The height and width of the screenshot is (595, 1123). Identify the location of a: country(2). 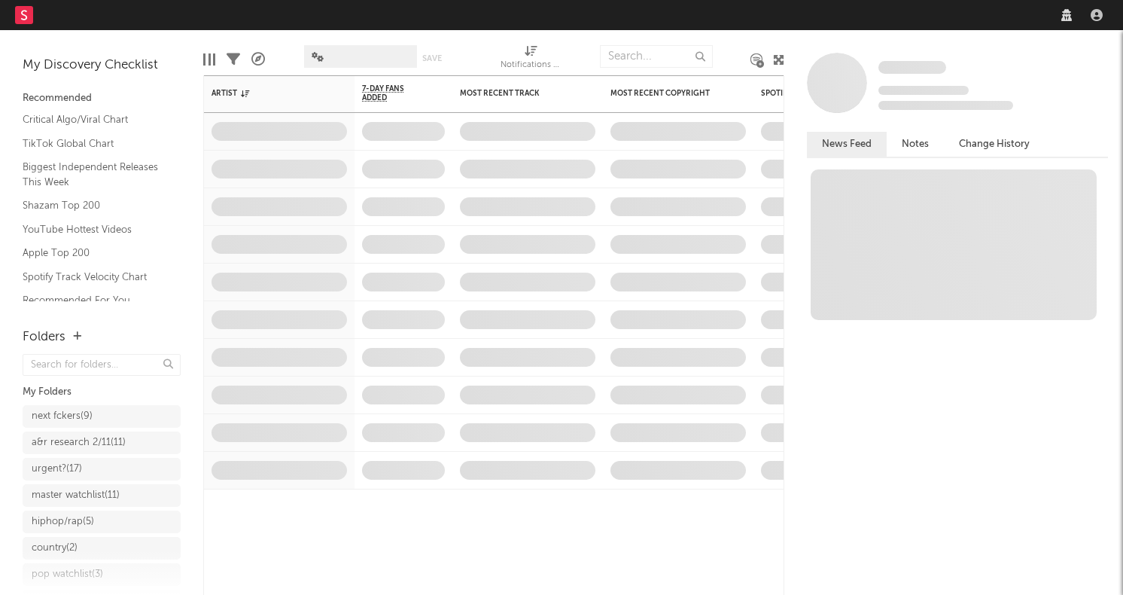
(102, 548).